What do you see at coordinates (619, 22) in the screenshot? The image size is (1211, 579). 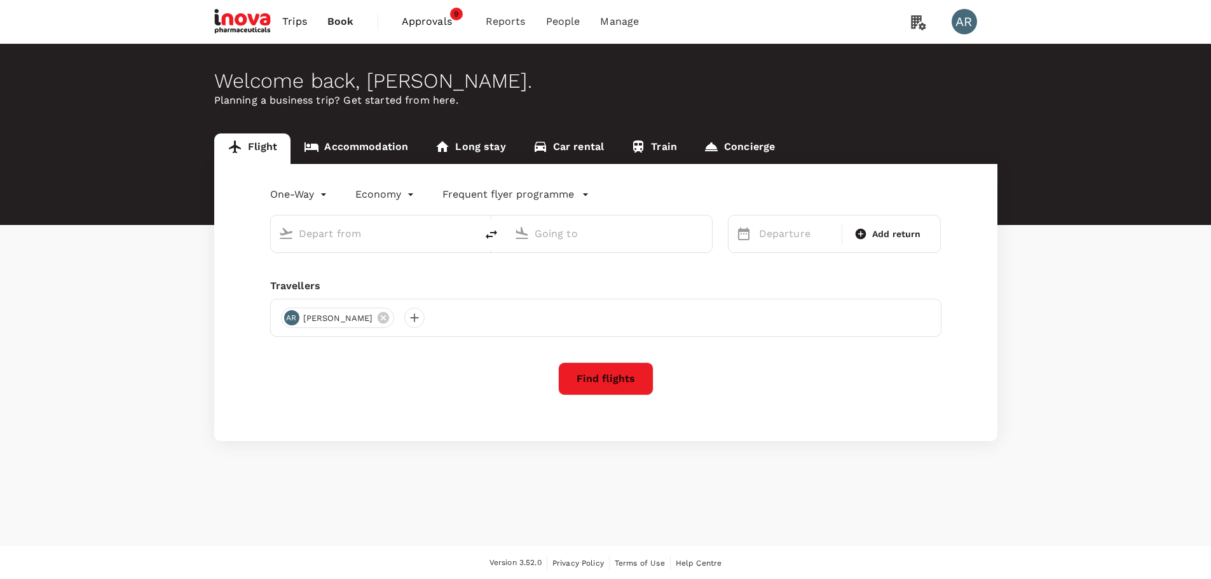 I see `span: Manage` at bounding box center [619, 22].